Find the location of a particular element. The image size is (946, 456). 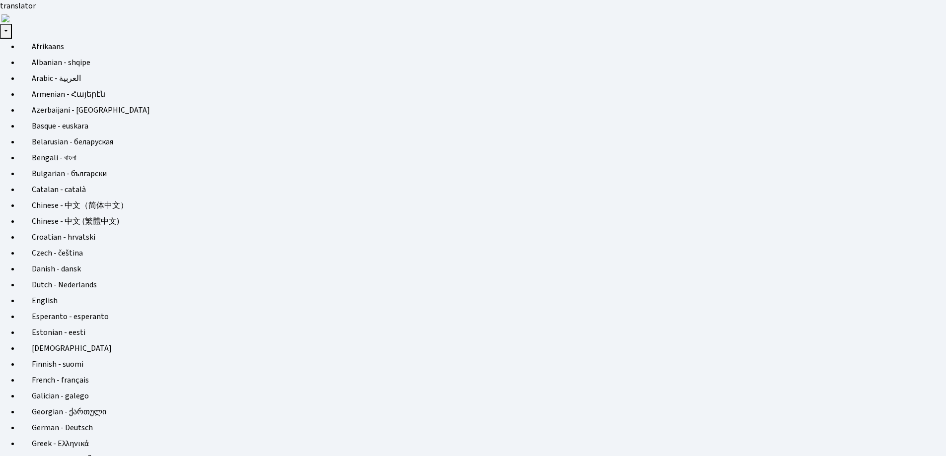

a: English is located at coordinates (483, 301).